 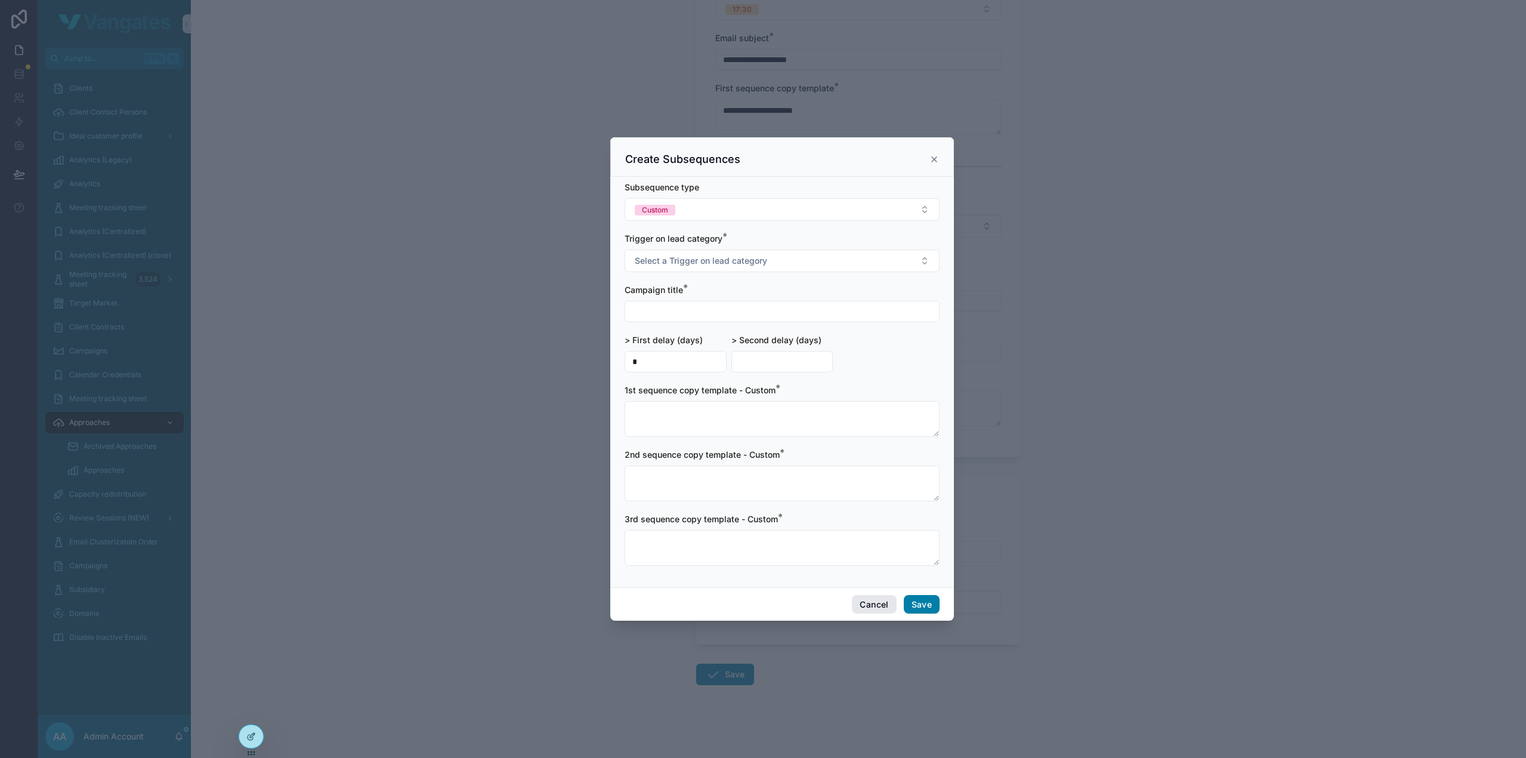 What do you see at coordinates (700, 390) in the screenshot?
I see `span: 1st sequence copy template - Custom` at bounding box center [700, 390].